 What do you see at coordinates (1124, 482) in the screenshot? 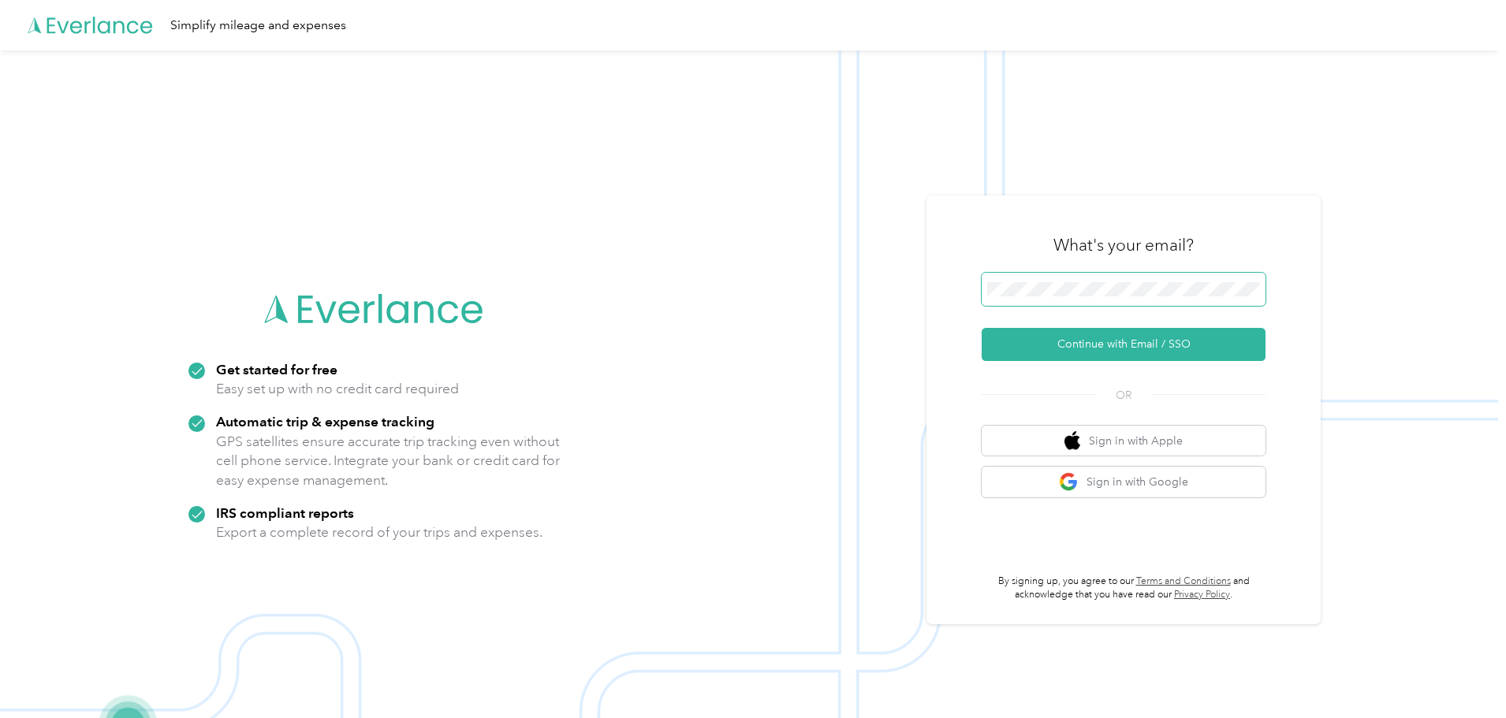
I see `button: google logoSign in with Google` at bounding box center [1124, 482].